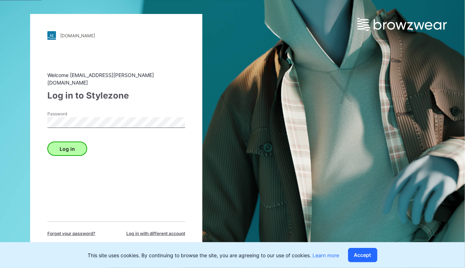 This screenshot has width=465, height=268. I want to click on div: Log in to Stylezone, so click(116, 96).